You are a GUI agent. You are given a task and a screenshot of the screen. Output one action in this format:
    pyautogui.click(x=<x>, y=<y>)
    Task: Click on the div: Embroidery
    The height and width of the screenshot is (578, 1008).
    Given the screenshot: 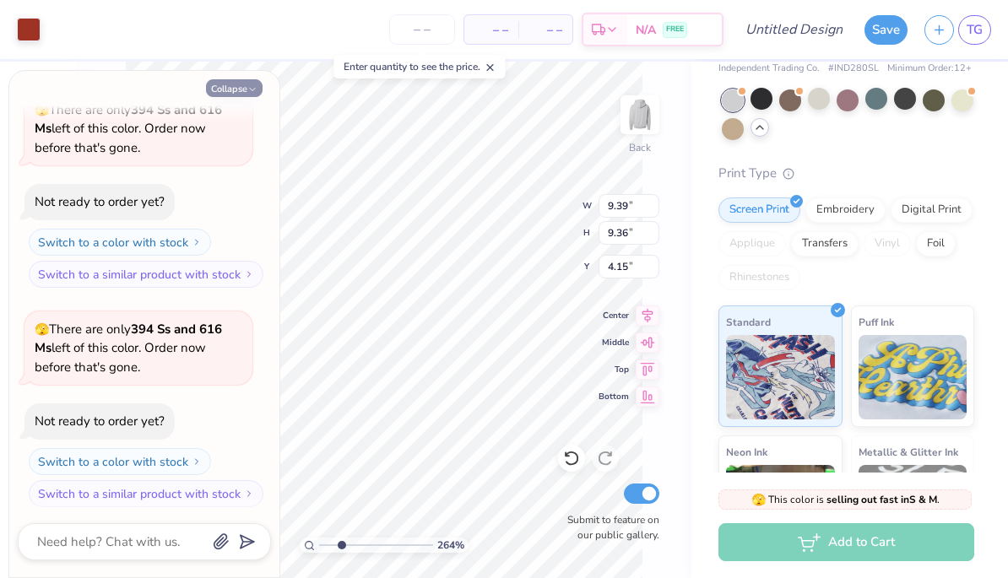 What is the action you would take?
    pyautogui.click(x=845, y=210)
    